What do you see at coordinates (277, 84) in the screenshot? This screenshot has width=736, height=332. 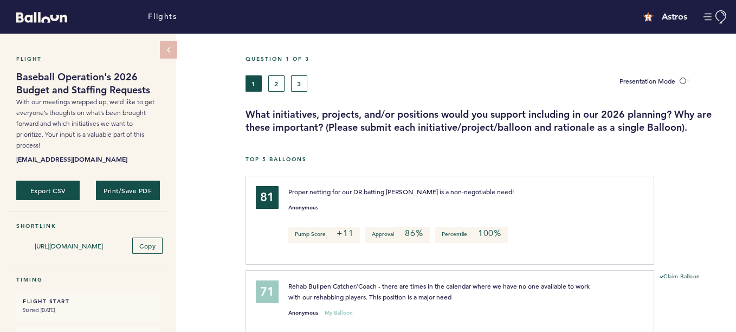 I see `button: 2` at bounding box center [277, 84].